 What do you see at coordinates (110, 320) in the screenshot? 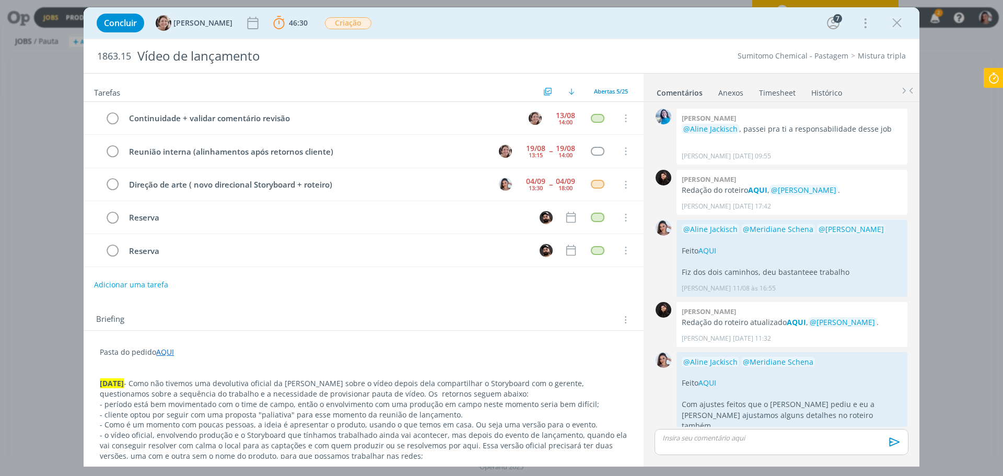
I see `span: Briefing` at bounding box center [110, 320].